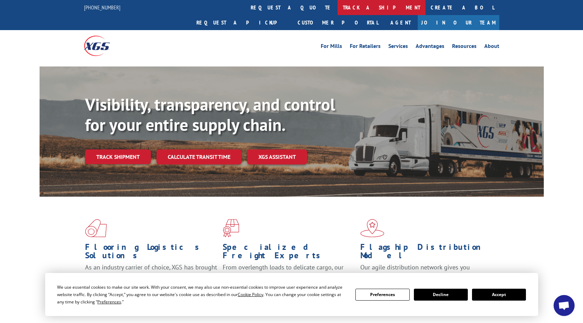 This screenshot has height=323, width=583. Describe the element at coordinates (151, 275) in the screenshot. I see `span: As an industry carrier of choice, XGS has brought innovation and dedication to flooring logistics...` at that location.